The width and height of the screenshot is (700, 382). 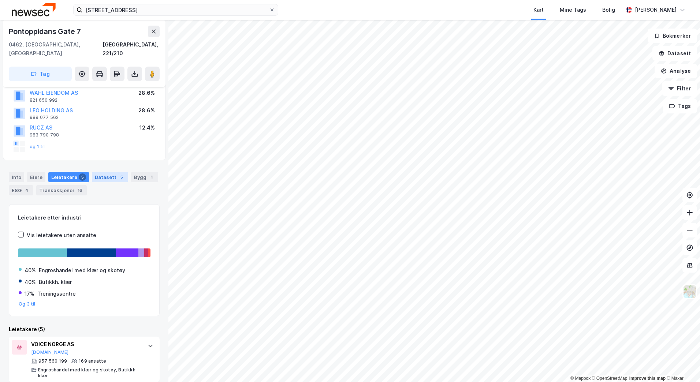 What do you see at coordinates (682, 365) in the screenshot?
I see `div: Kontrollprogram for chat` at bounding box center [682, 365].